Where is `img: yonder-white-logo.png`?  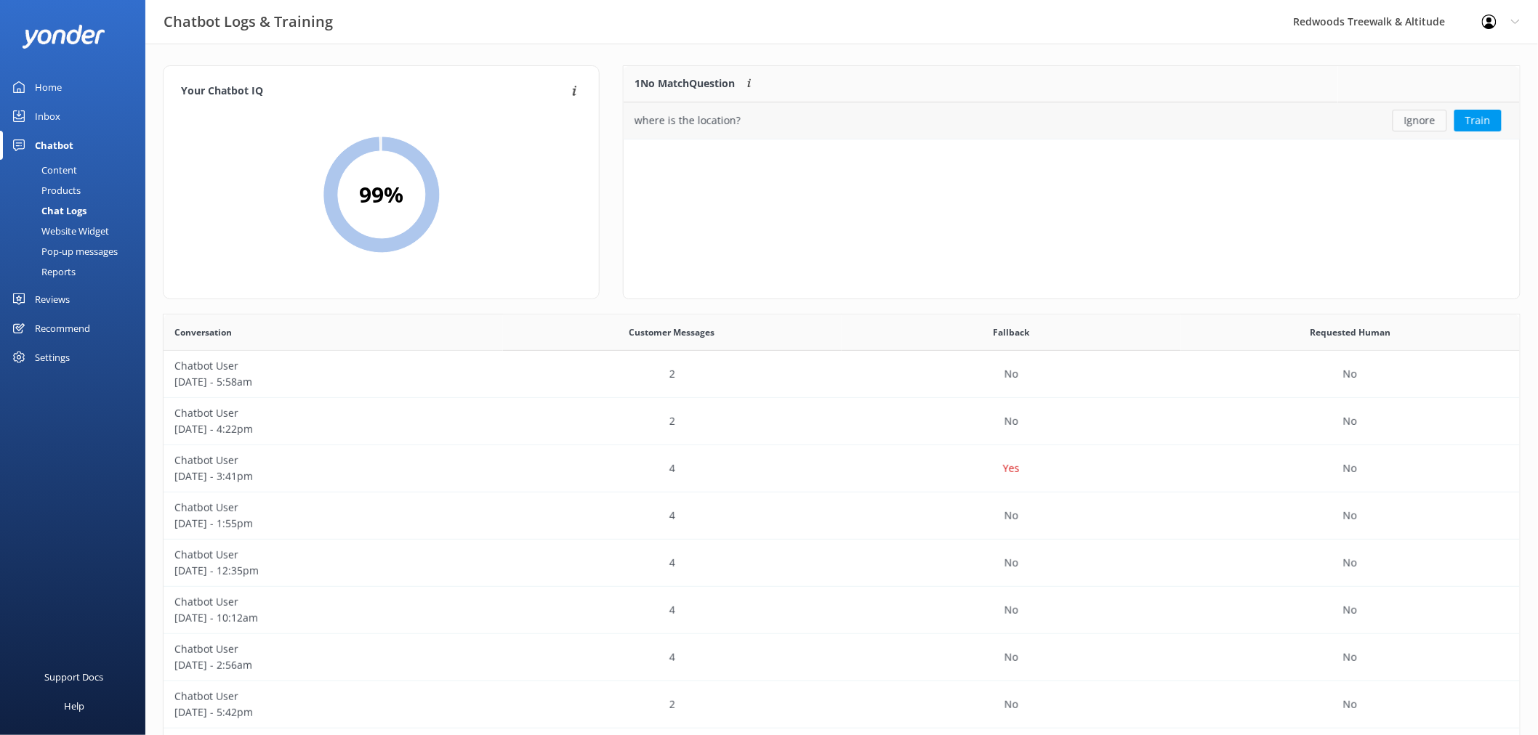 img: yonder-white-logo.png is located at coordinates (63, 36).